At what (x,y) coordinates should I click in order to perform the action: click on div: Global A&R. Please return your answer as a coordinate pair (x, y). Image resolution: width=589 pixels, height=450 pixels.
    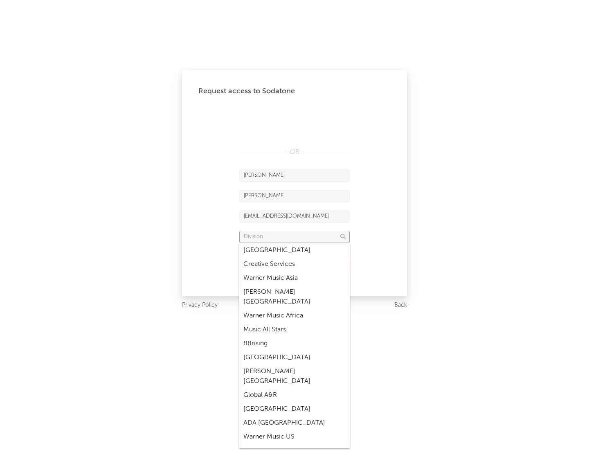
    Looking at the image, I should click on (294, 395).